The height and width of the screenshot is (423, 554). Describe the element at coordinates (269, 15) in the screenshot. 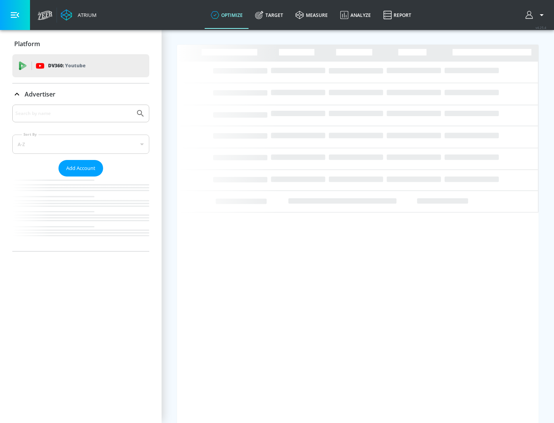

I see `a: Target` at that location.